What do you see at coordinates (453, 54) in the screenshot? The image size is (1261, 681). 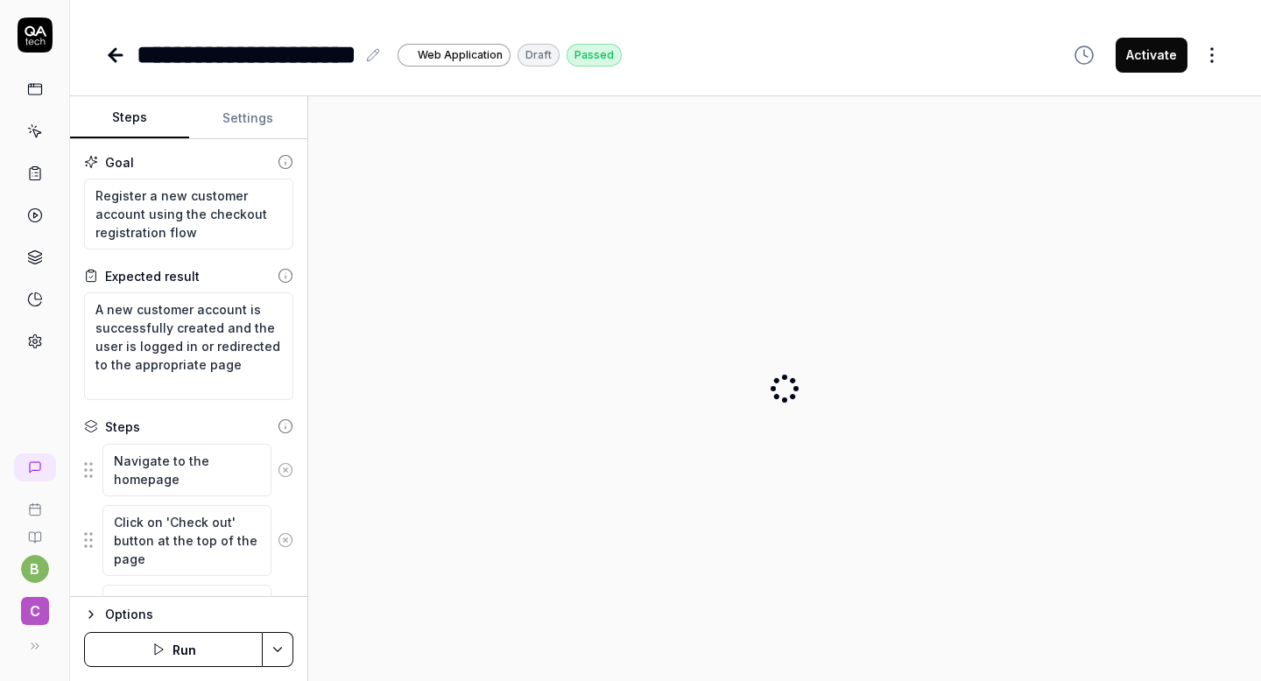 I see `a: Web Application` at bounding box center [453, 54].